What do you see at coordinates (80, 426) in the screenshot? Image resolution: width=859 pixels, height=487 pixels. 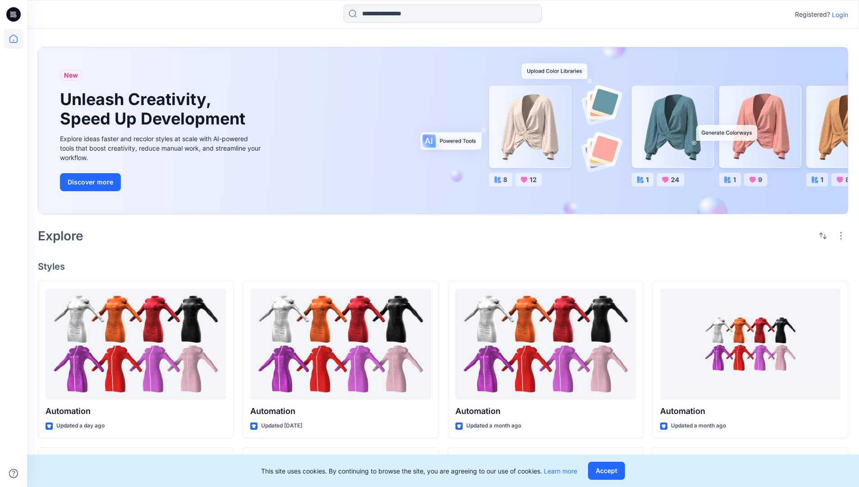 I see `p: Updated a day ago` at bounding box center [80, 426].